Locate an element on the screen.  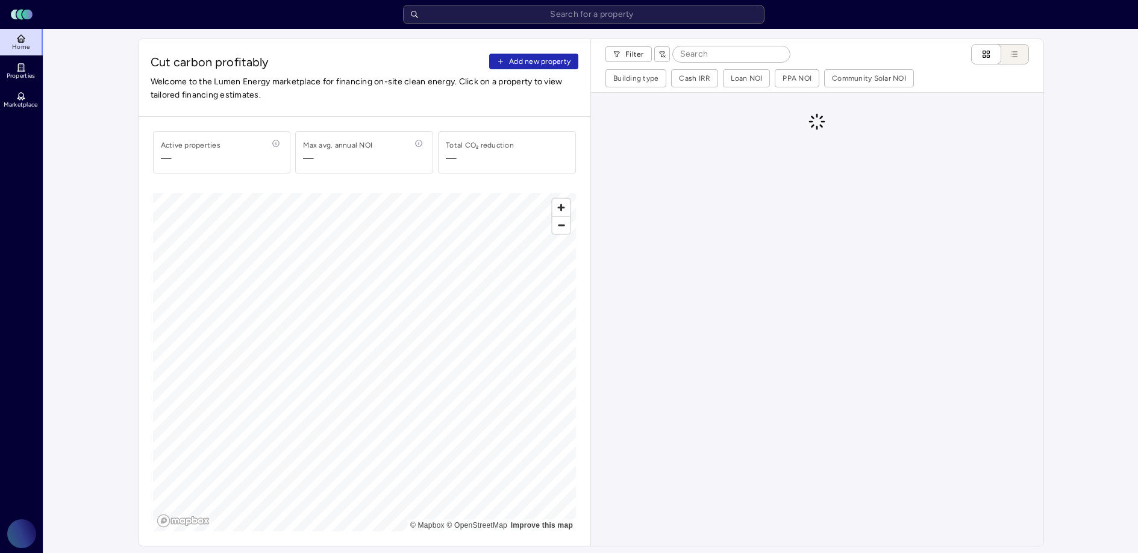
span: Zoom out is located at coordinates (561, 225).